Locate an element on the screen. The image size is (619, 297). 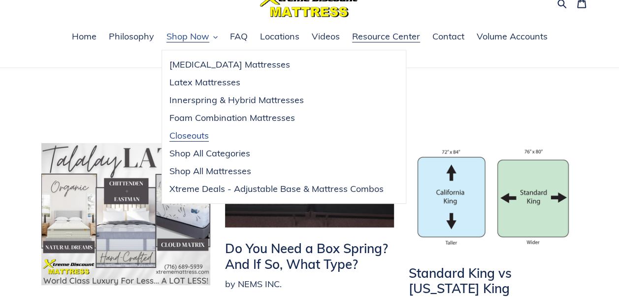
a: Xtreme Deals - Adjustable Base & Mattress Combos is located at coordinates (276, 189).